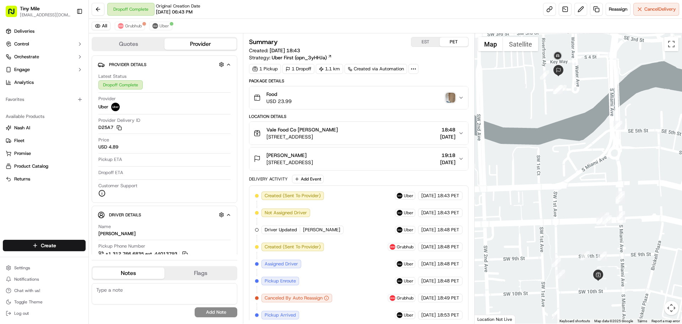 The width and height of the screenshot is (682, 324). Describe the element at coordinates (405, 247) in the screenshot. I see `span: Grubhub` at that location.